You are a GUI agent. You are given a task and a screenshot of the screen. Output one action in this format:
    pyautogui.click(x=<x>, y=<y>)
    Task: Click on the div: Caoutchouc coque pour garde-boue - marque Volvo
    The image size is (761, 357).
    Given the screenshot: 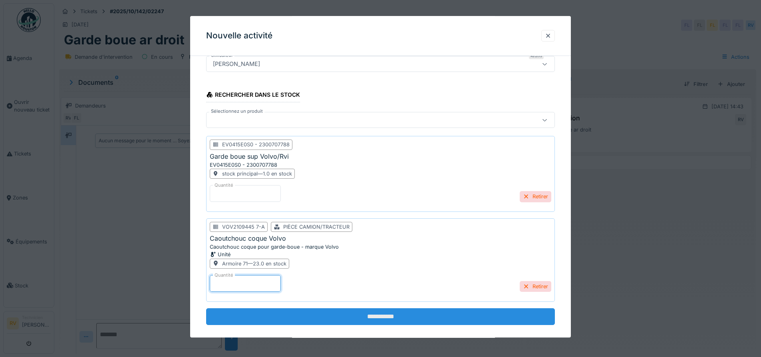 What is the action you would take?
    pyautogui.click(x=362, y=247)
    